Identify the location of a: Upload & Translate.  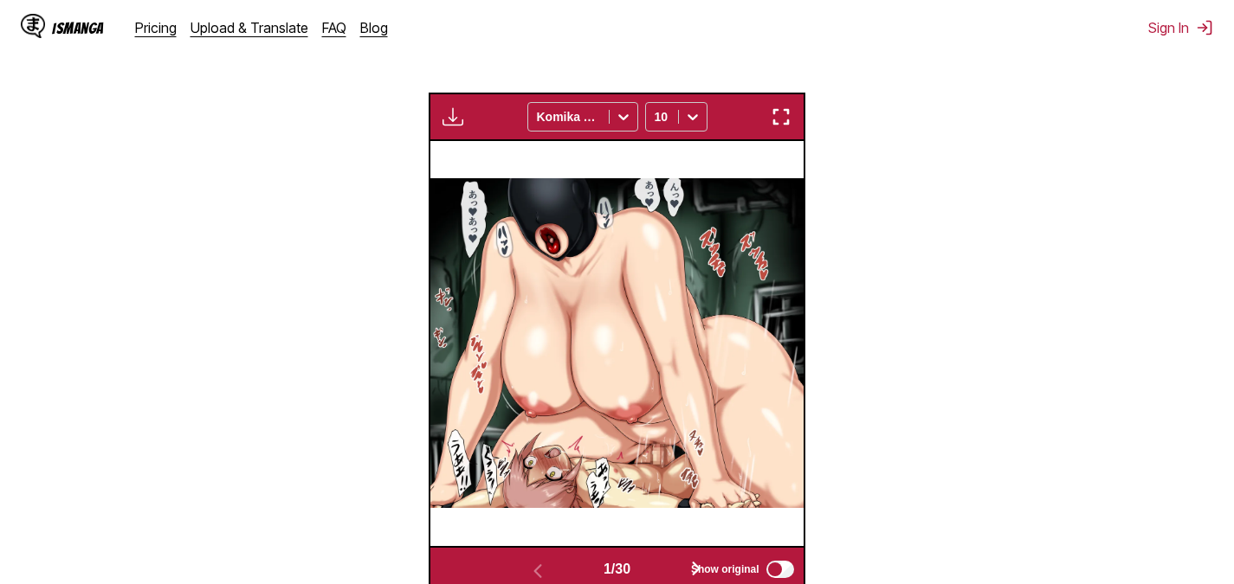
(249, 28).